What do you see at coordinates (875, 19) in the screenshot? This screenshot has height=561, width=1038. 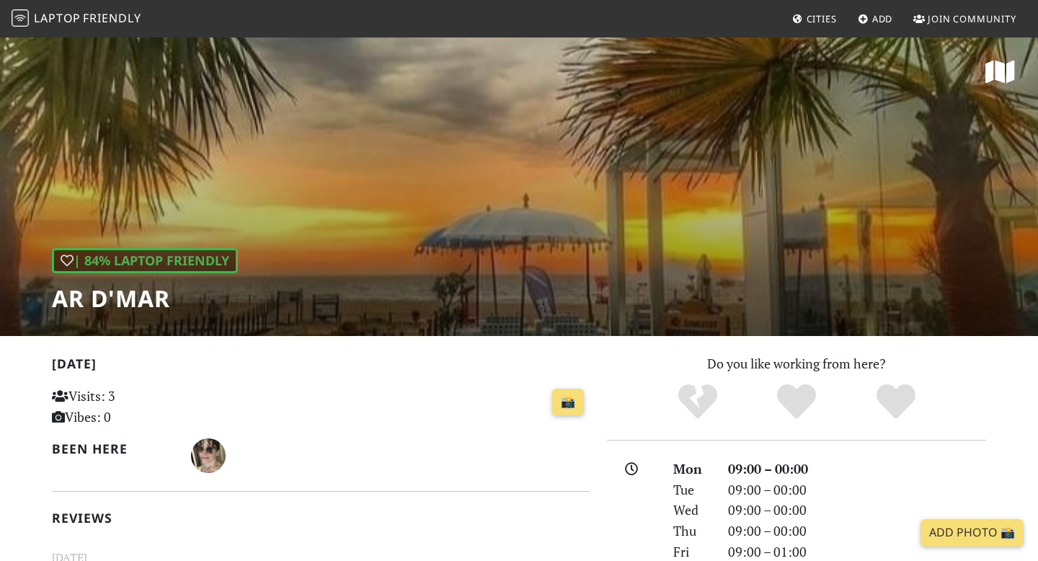 I see `a: Add` at bounding box center [875, 19].